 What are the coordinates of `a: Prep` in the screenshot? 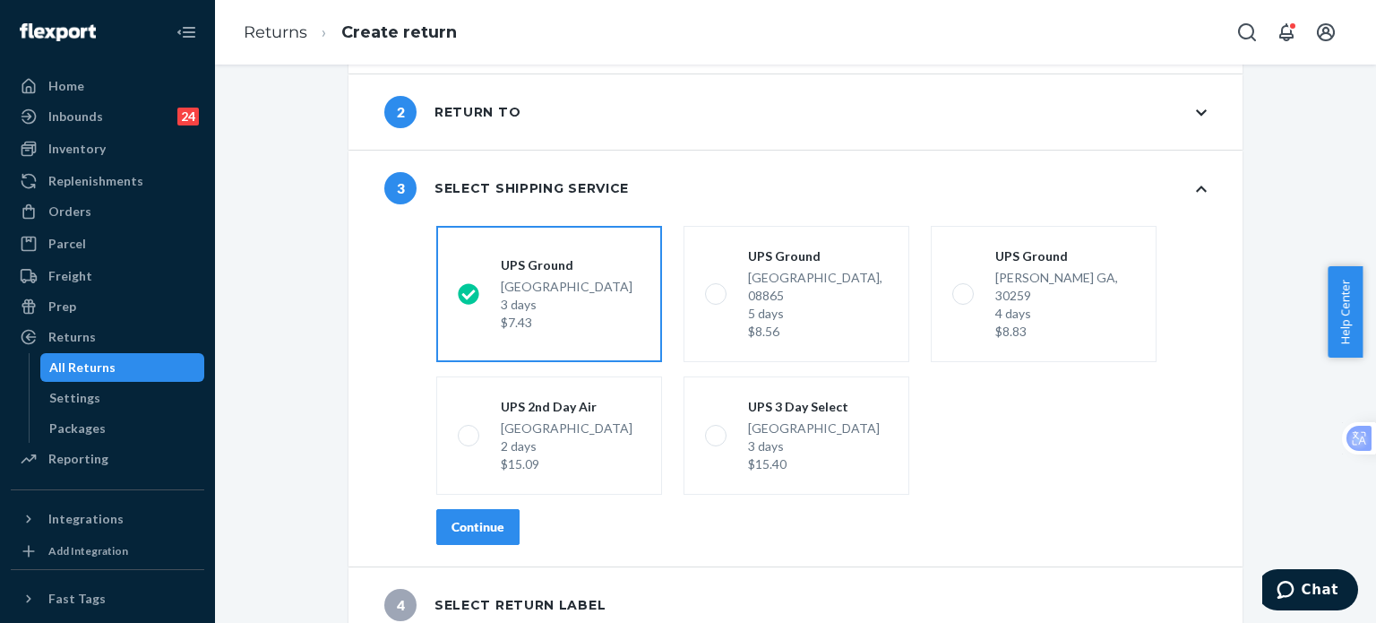 It's located at (108, 306).